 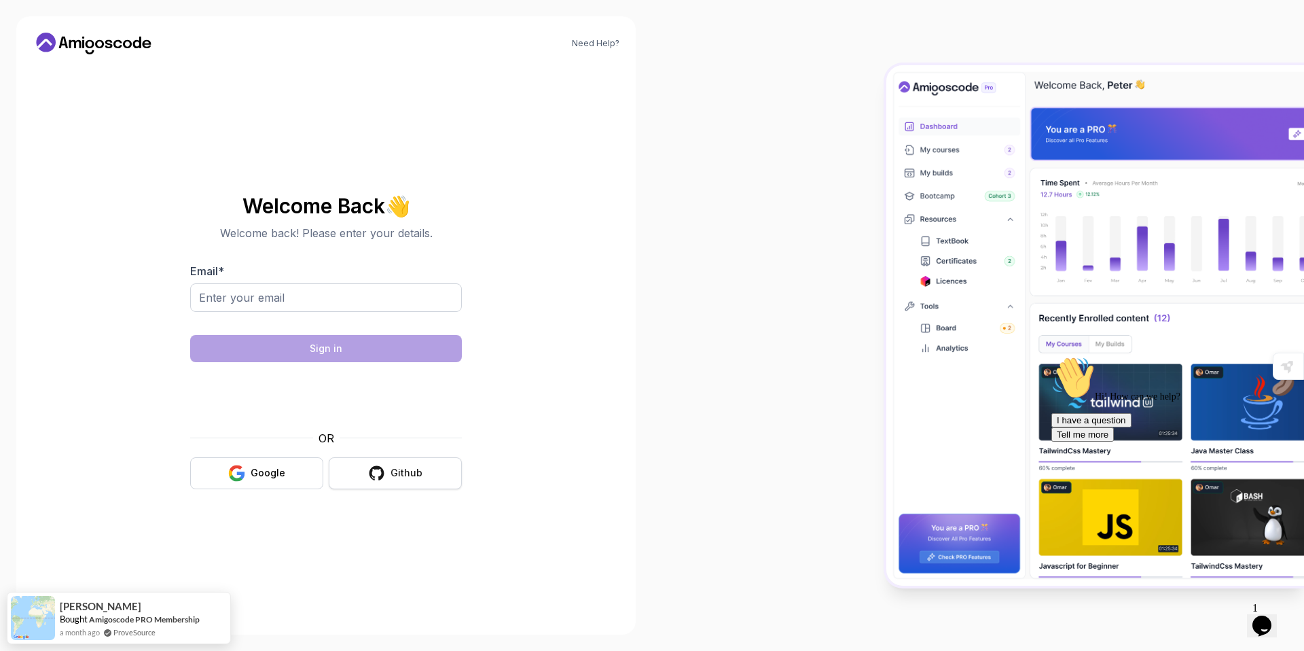 I want to click on button: I have a question, so click(x=46, y=69).